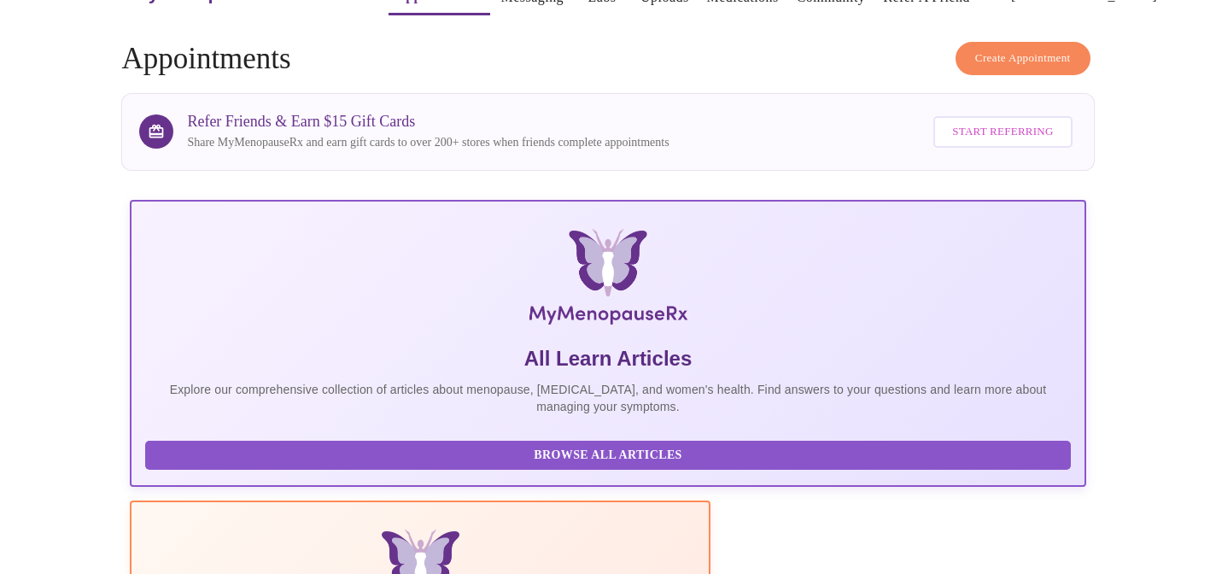  I want to click on a: Start Referring, so click(1002, 131).